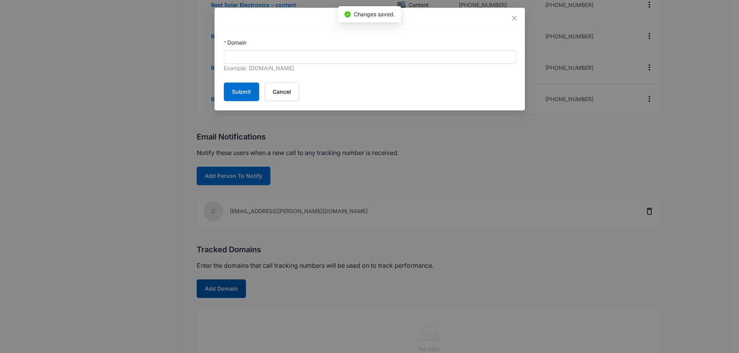  What do you see at coordinates (370, 18) in the screenshot?
I see `div: Add Domain` at bounding box center [370, 18].